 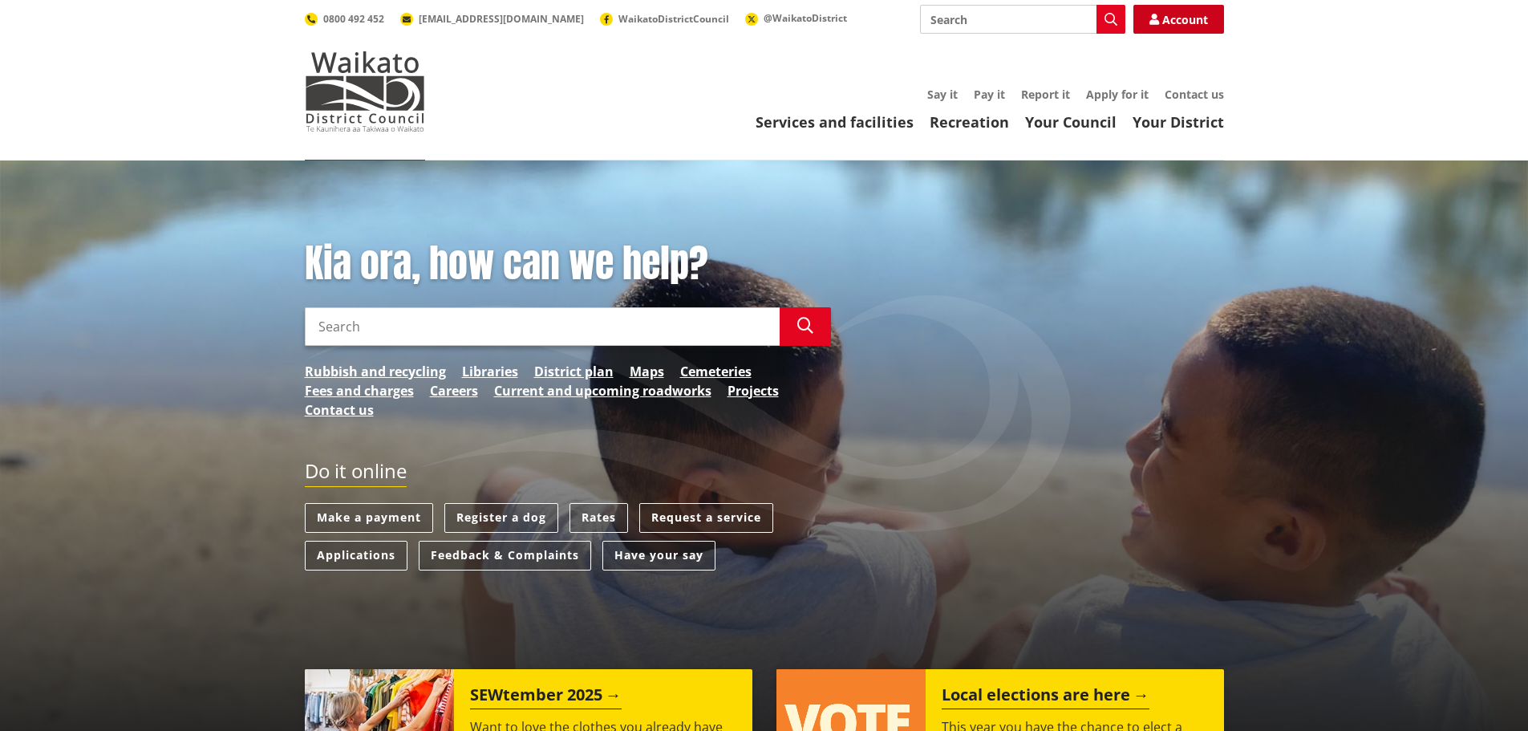 What do you see at coordinates (375, 371) in the screenshot?
I see `a: Rubbish and recycling` at bounding box center [375, 371].